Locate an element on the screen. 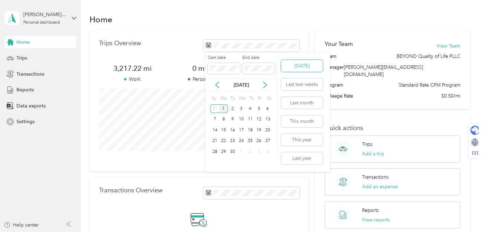 The height and width of the screenshot is (232, 482). div: 20 is located at coordinates (268, 130).